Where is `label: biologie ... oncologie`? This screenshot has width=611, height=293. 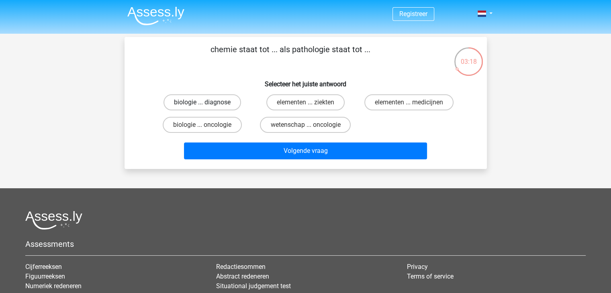
label: biologie ... oncologie is located at coordinates (202, 125).